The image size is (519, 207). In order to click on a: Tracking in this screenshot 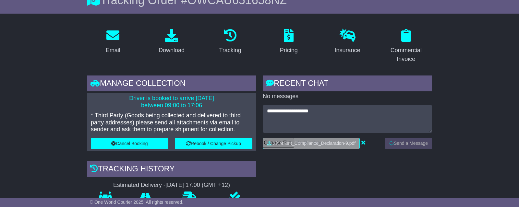, I will do `click(230, 42)`.